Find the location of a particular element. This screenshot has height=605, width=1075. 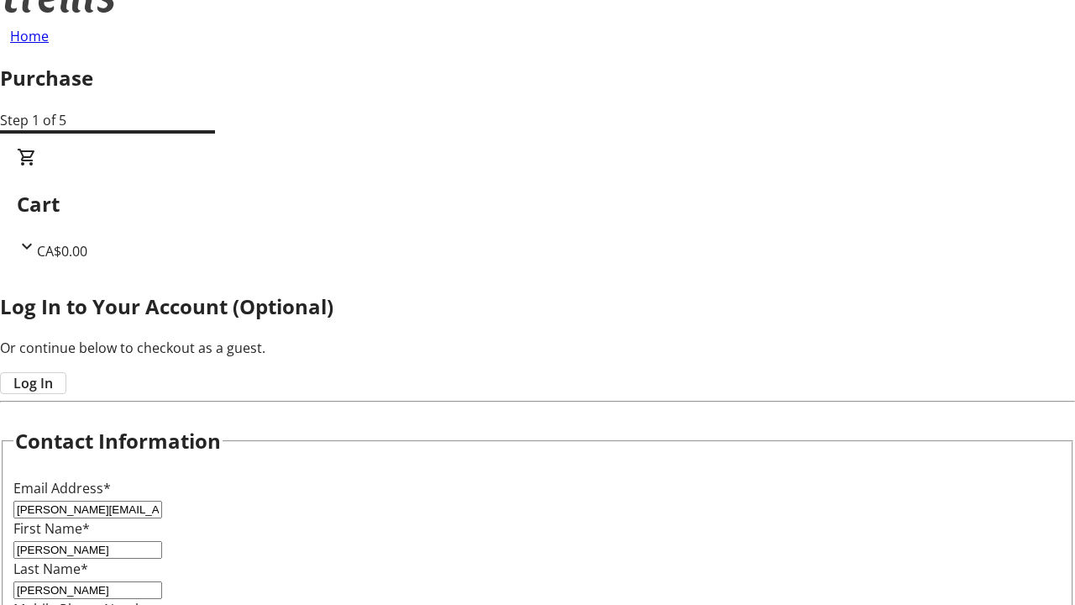

label: Email Address* is located at coordinates (62, 488).